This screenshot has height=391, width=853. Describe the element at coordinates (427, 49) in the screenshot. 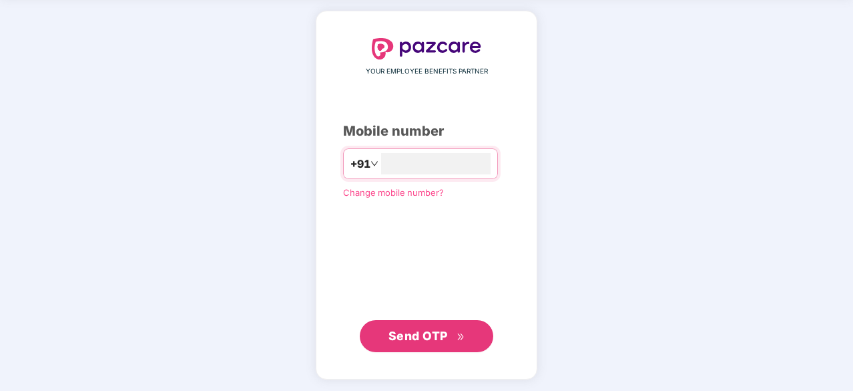

I see `img: logo` at that location.